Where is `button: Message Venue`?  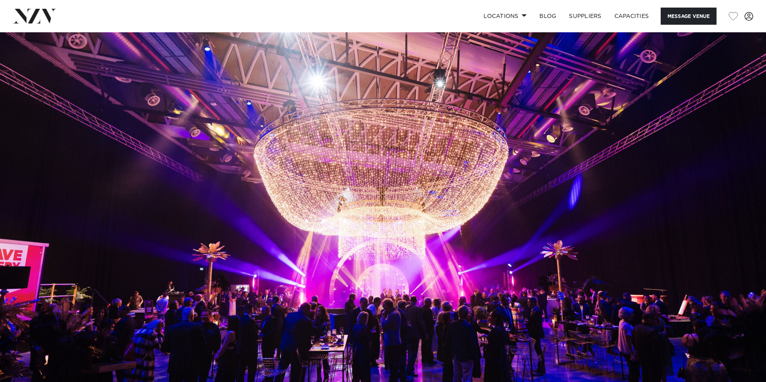
button: Message Venue is located at coordinates (689, 16).